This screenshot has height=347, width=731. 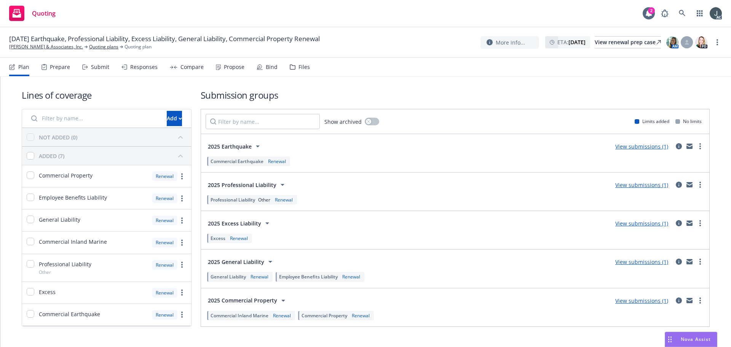 What do you see at coordinates (113, 137) in the screenshot?
I see `button: NOT ADDED (0)` at bounding box center [113, 137].